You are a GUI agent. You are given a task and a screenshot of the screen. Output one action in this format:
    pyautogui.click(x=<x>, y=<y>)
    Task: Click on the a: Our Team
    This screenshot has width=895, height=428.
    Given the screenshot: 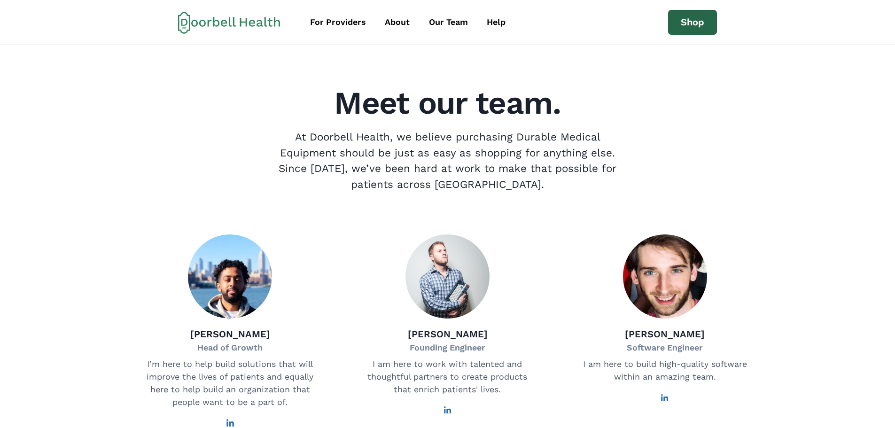 What is the action you would take?
    pyautogui.click(x=448, y=22)
    